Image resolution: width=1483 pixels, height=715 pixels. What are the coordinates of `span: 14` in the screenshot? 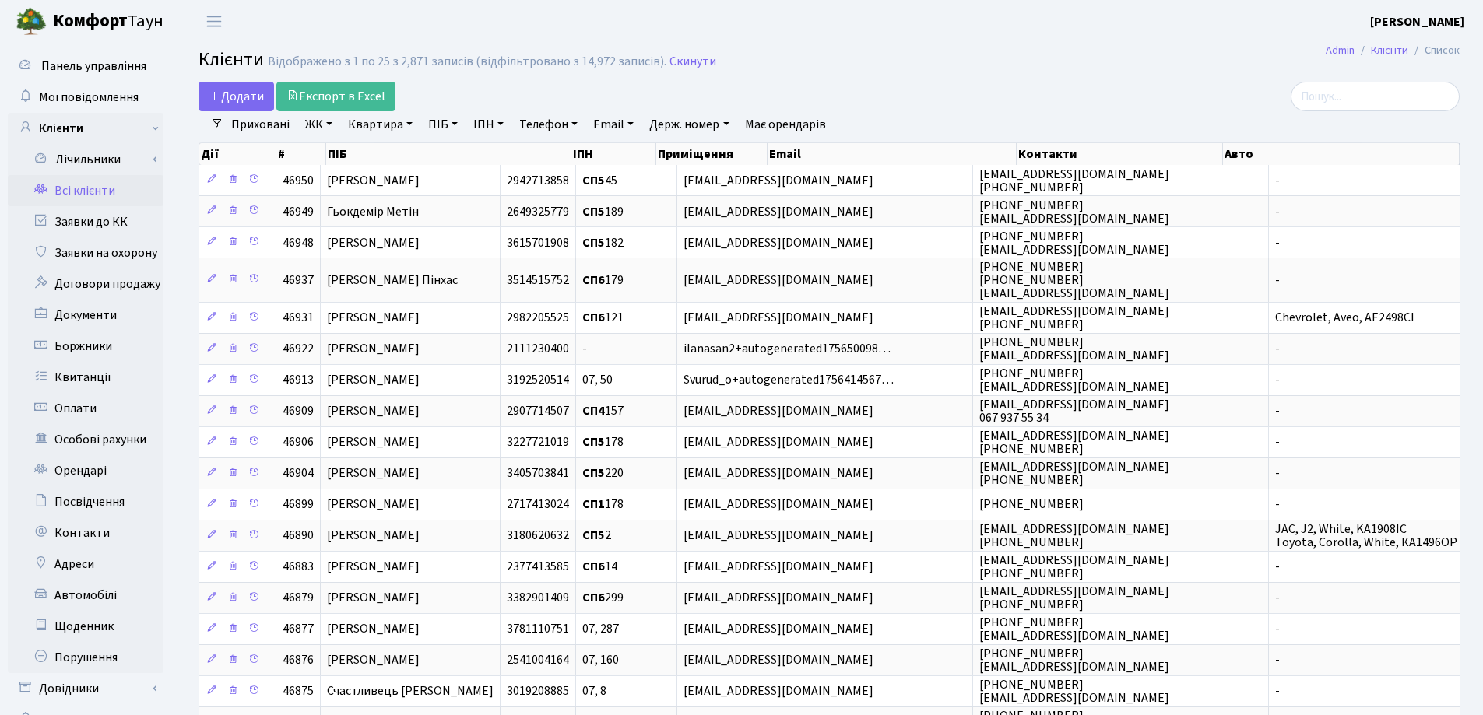 It's located at (599, 567).